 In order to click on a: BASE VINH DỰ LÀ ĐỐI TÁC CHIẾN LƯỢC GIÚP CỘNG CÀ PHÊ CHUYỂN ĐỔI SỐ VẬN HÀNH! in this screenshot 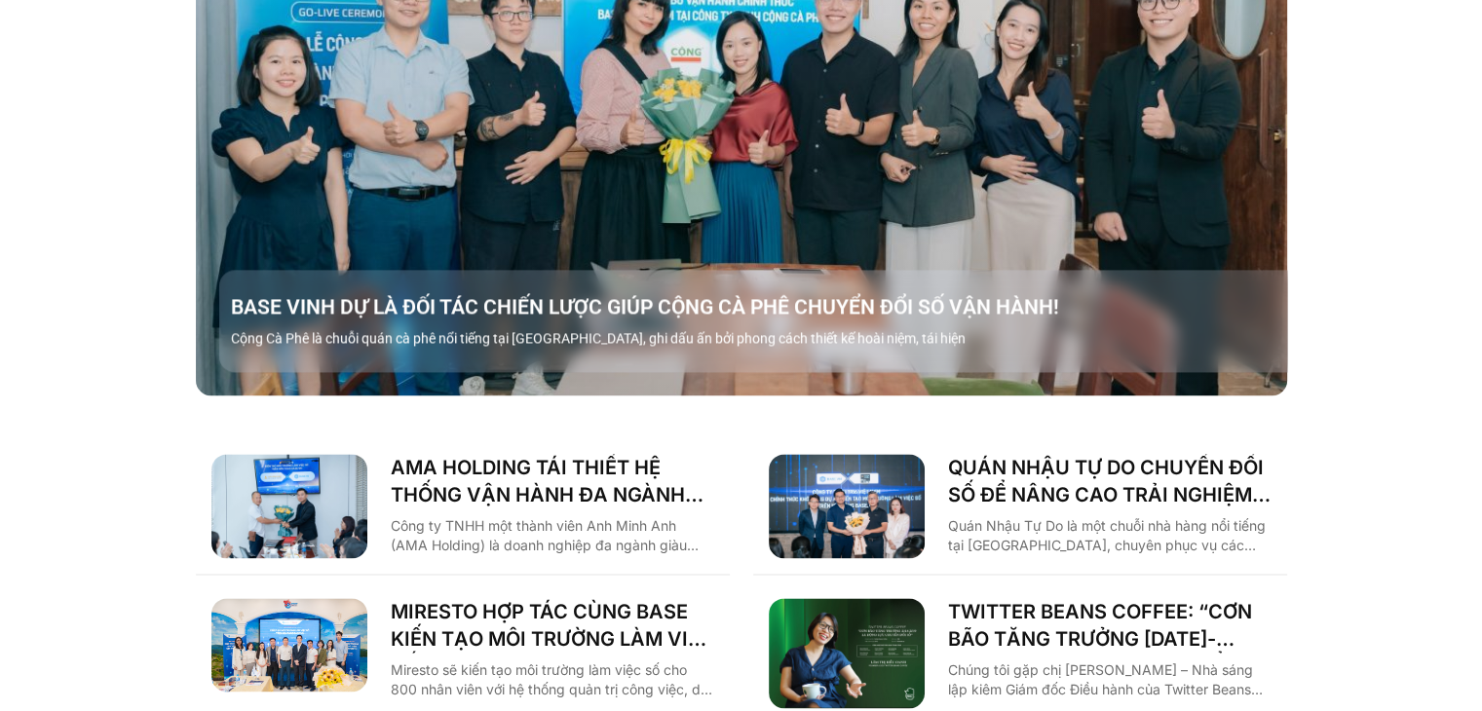, I will do `click(765, 307)`.